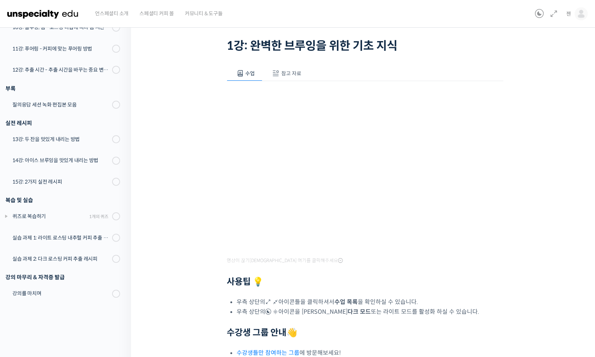 This screenshot has width=595, height=357. What do you see at coordinates (25, 240) in the screenshot?
I see `a: 홈` at bounding box center [25, 240].